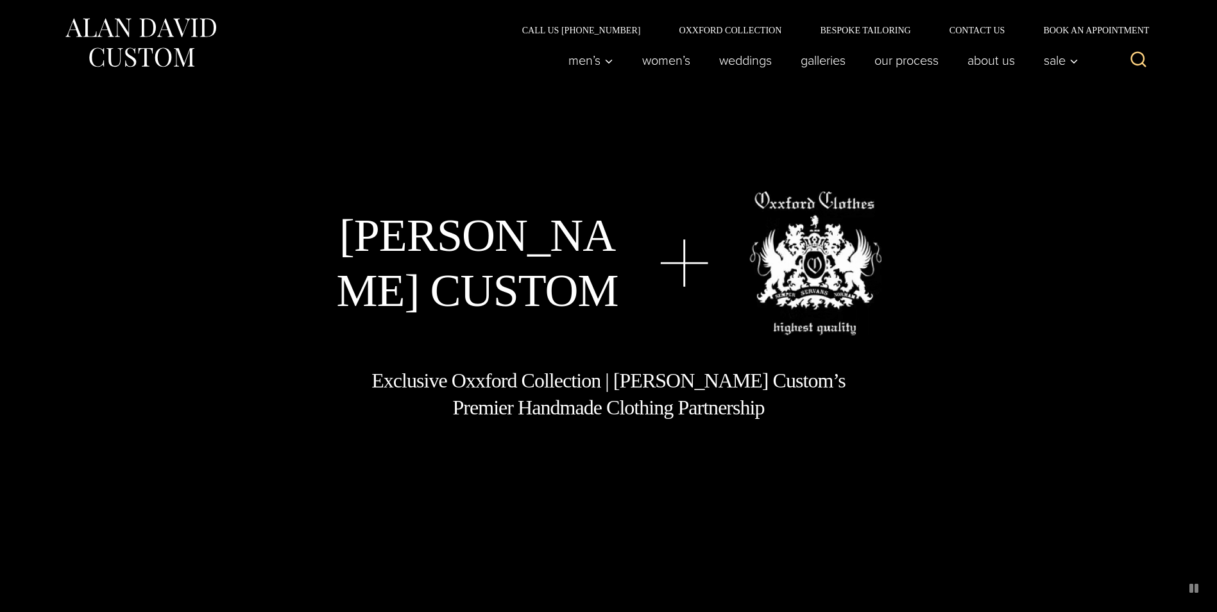  I want to click on img: oxxford clothes, highest quality, so click(816, 263).